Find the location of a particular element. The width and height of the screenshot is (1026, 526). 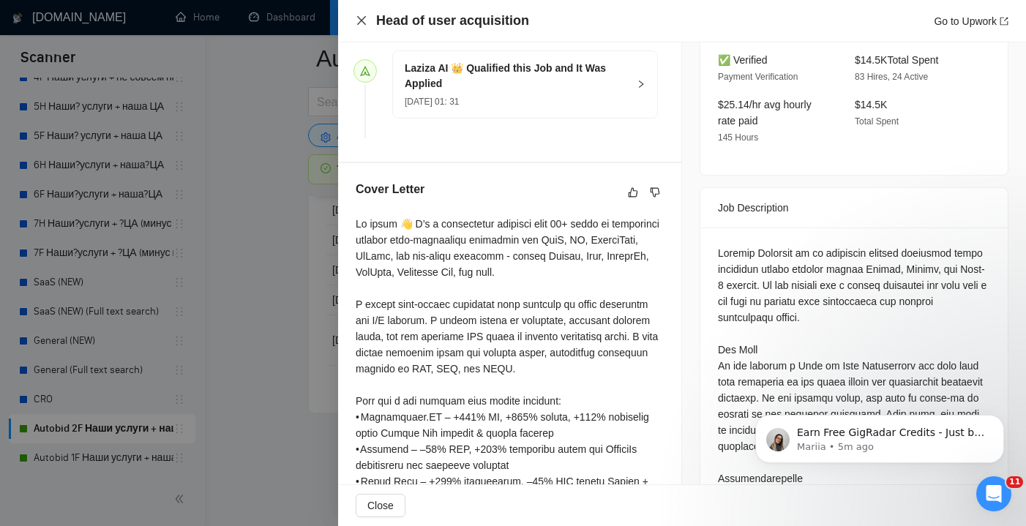

span: close is located at coordinates (361, 20).